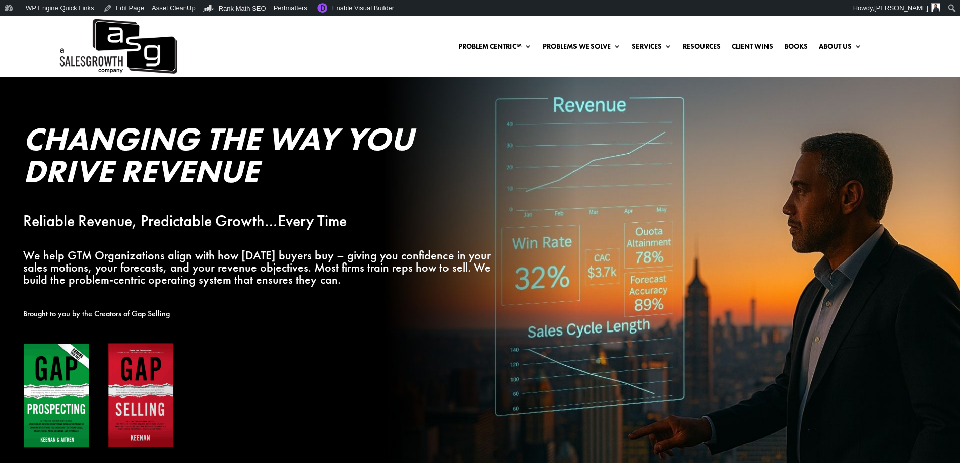  What do you see at coordinates (260, 221) in the screenshot?
I see `p: Reliable Revenue, Predictable Growth…Every Time` at bounding box center [260, 221].